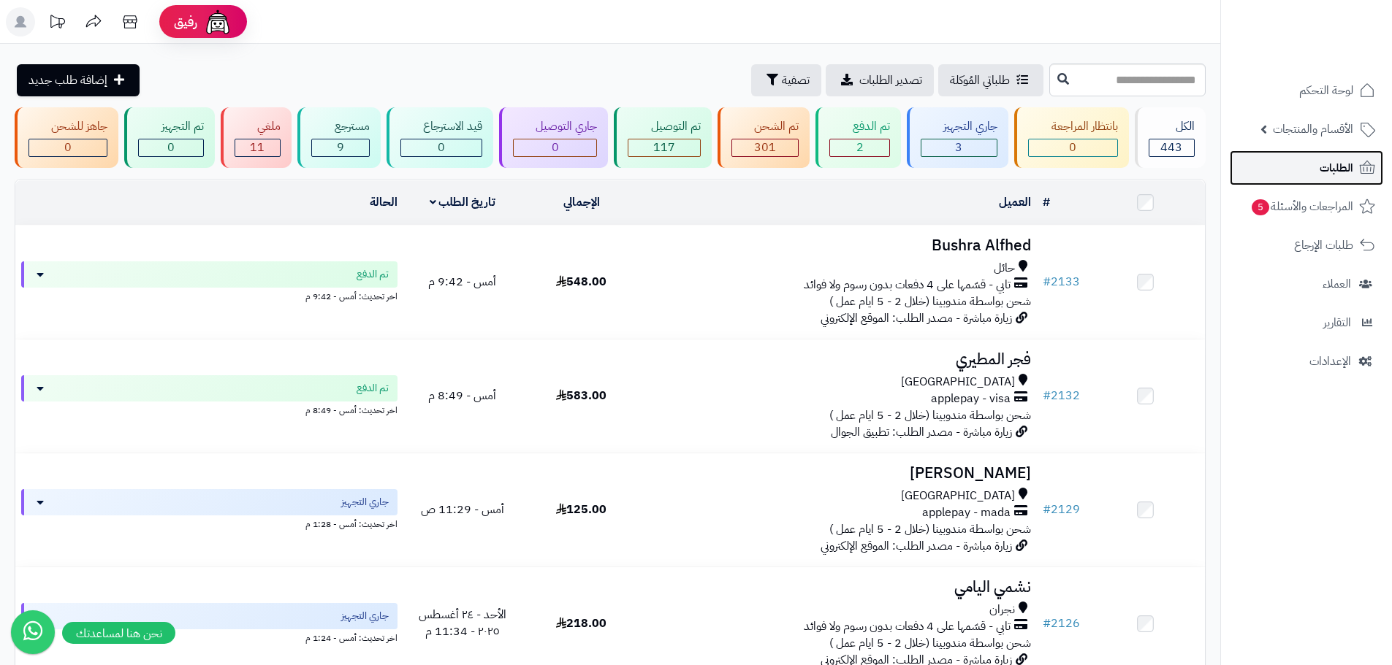 This screenshot has height=665, width=1392. What do you see at coordinates (257, 126) in the screenshot?
I see `div: ملغي` at bounding box center [257, 126].